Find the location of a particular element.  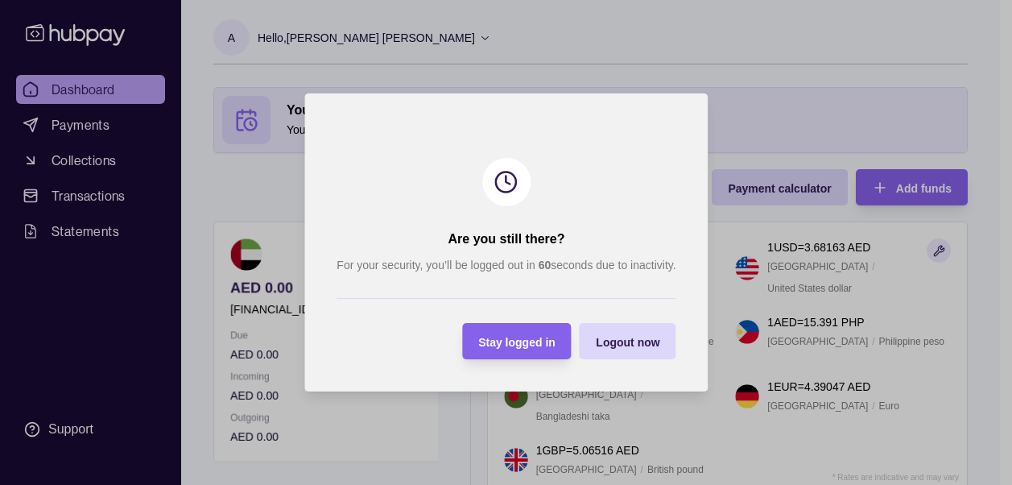

p: For your security, you’ll be logged out in seconds due to inactivity. is located at coordinates (506, 265).